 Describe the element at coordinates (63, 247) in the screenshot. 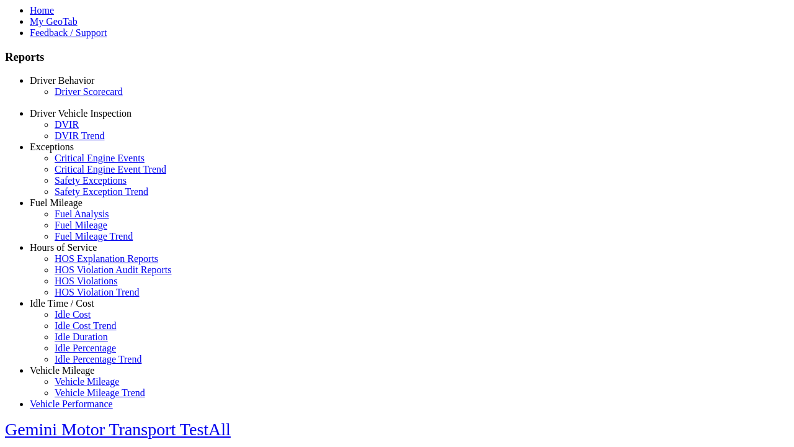

I see `a: Hours of Service` at that location.